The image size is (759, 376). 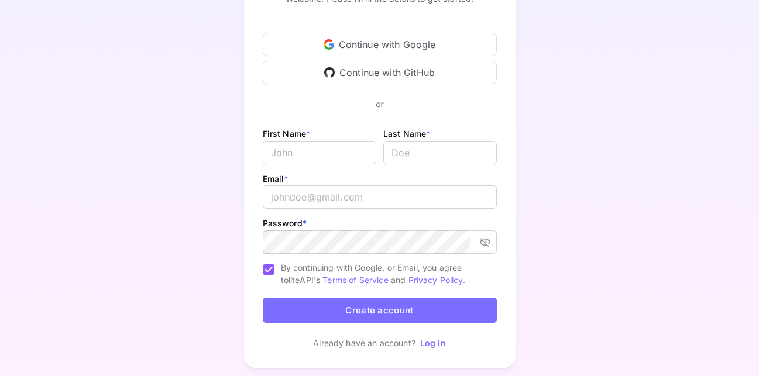 I want to click on a: Privacy Policy., so click(x=437, y=280).